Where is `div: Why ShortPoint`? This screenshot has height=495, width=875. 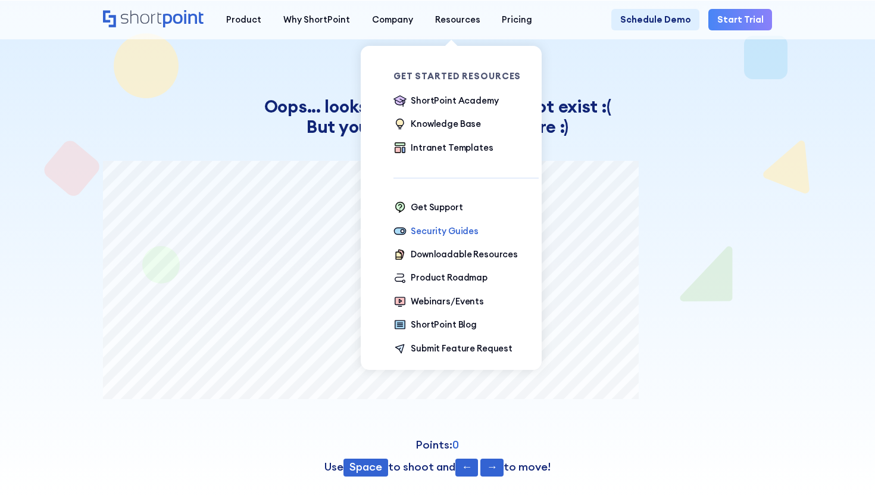
div: Why ShortPoint is located at coordinates (317, 20).